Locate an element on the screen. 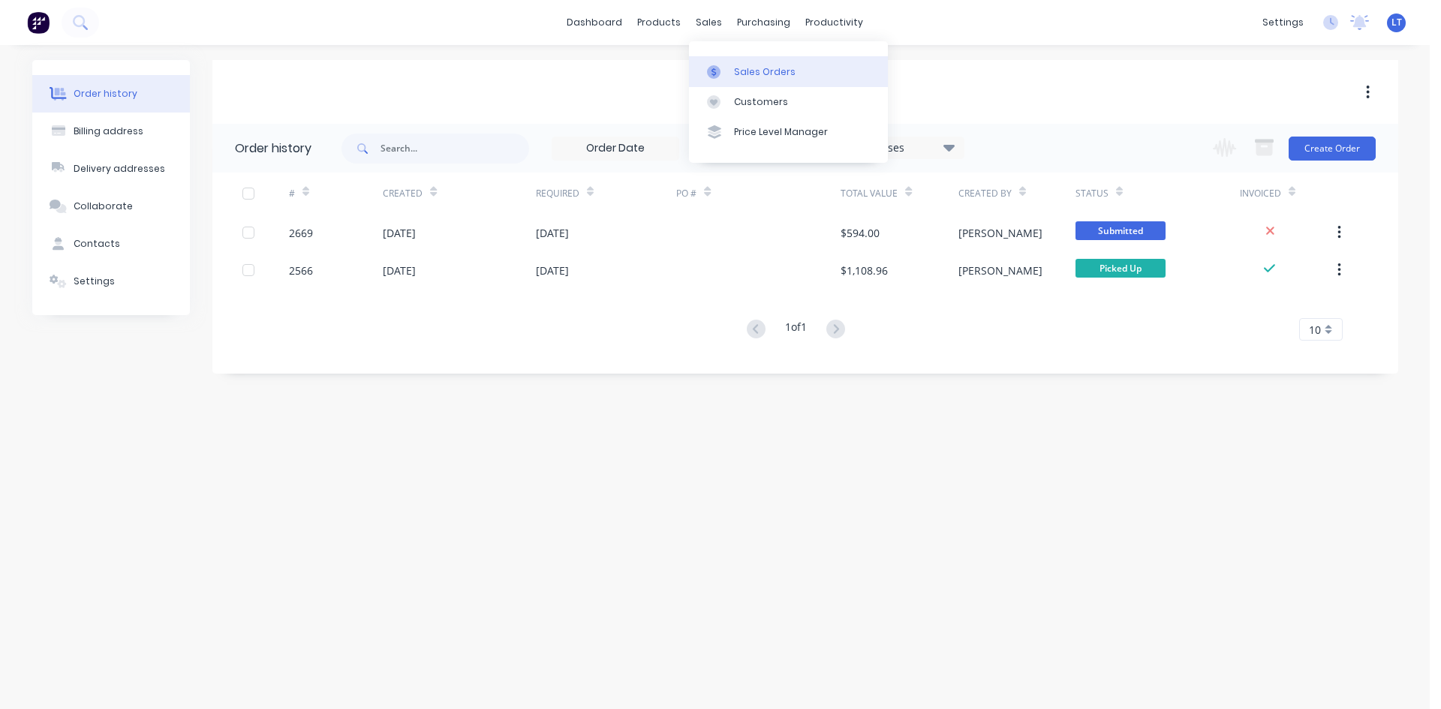  a: Sales Orders is located at coordinates (788, 71).